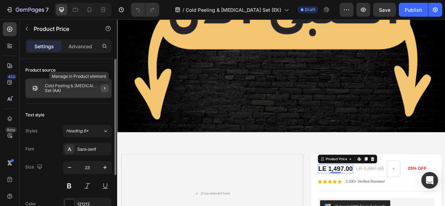 The height and width of the screenshot is (206, 445). Describe the element at coordinates (11, 77) in the screenshot. I see `div: 450` at that location.